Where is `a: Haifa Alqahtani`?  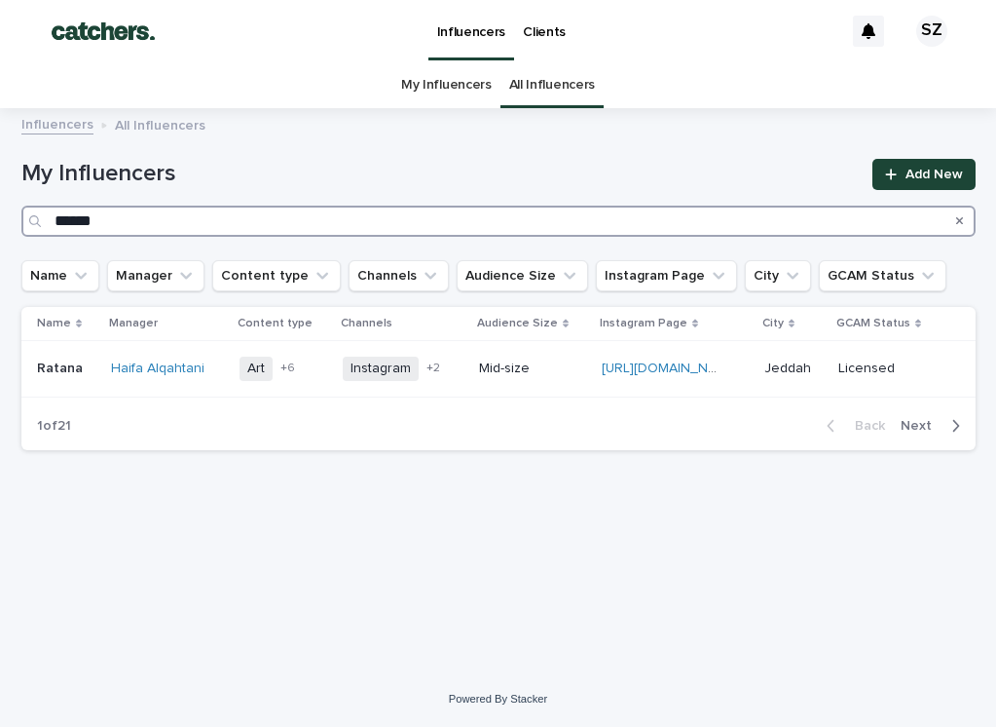
a: Haifa Alqahtani is located at coordinates (158, 368).